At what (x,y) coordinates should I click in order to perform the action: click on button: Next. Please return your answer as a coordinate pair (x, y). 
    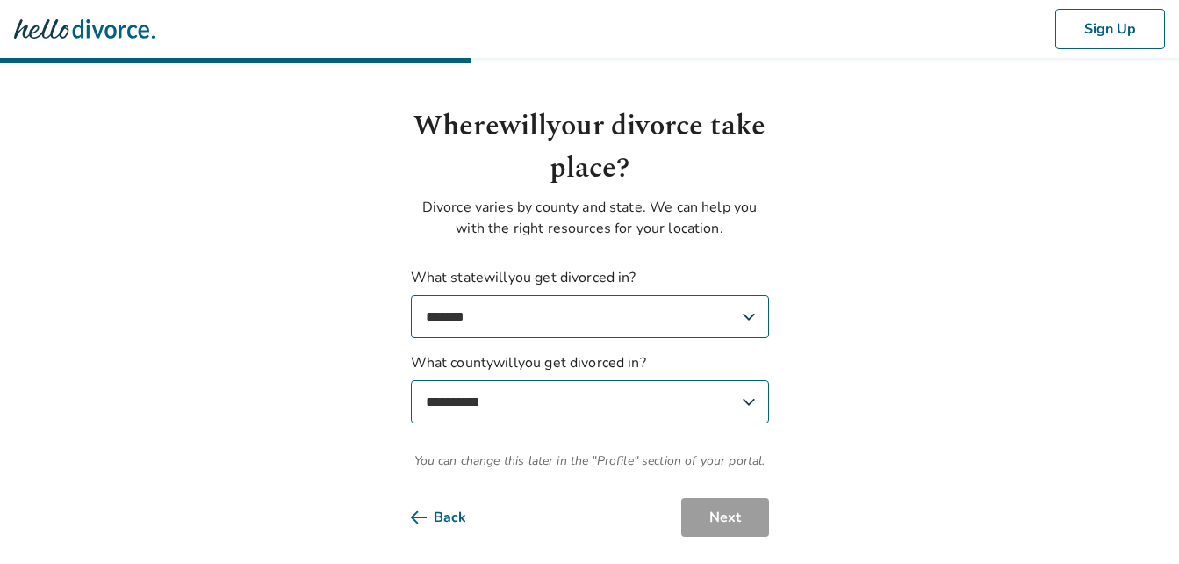
    Looking at the image, I should click on (725, 517).